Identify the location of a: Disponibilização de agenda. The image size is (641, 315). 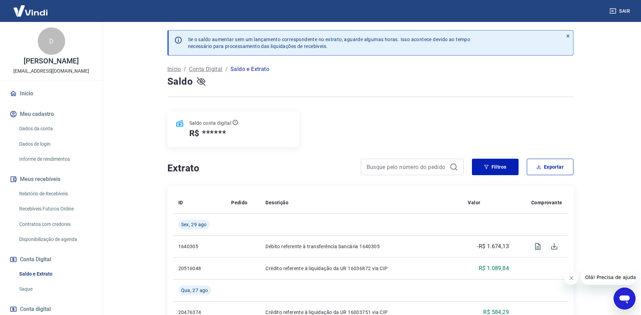
(55, 239).